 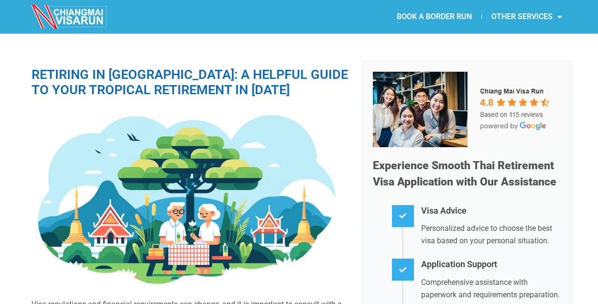 I want to click on h4: Application Support, so click(x=492, y=265).